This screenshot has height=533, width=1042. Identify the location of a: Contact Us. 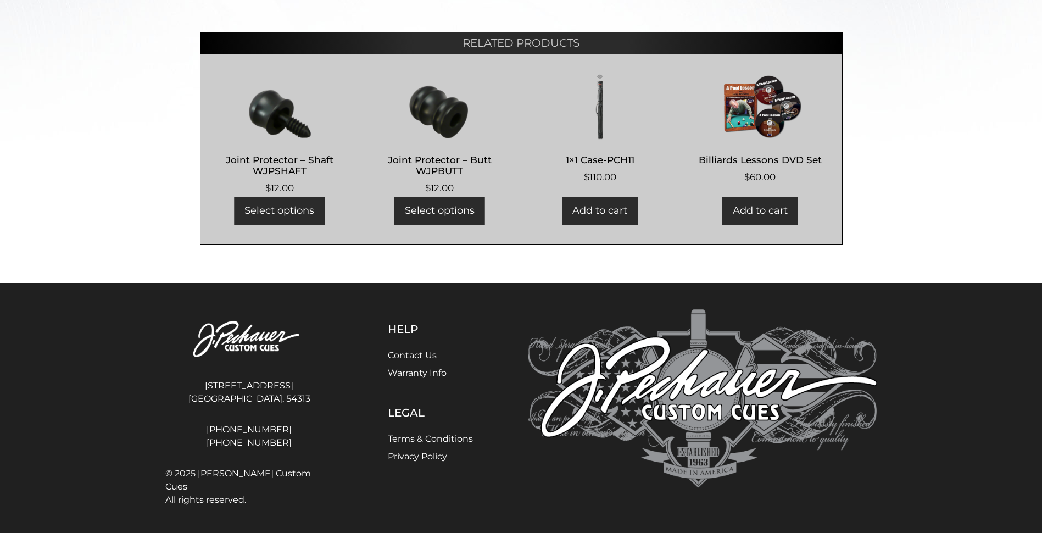
(412, 355).